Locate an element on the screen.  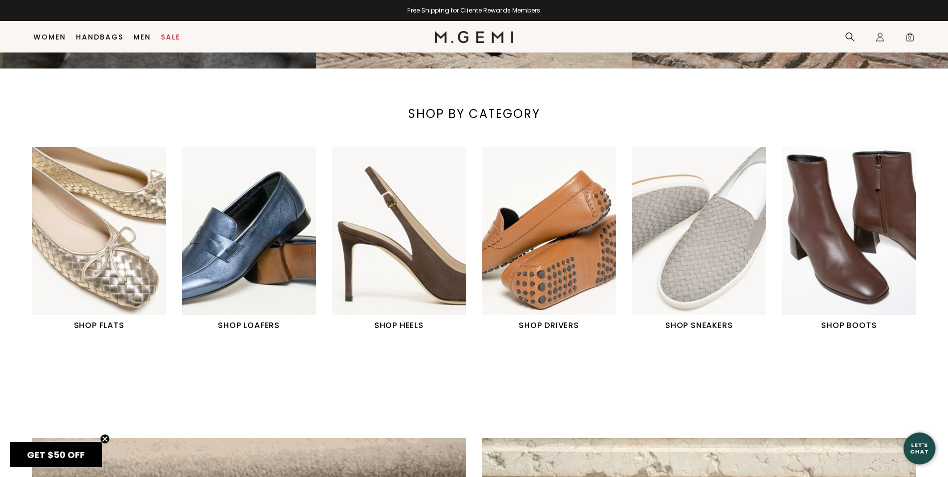
div: SHOP BY CATEGORY is located at coordinates (474, 114).